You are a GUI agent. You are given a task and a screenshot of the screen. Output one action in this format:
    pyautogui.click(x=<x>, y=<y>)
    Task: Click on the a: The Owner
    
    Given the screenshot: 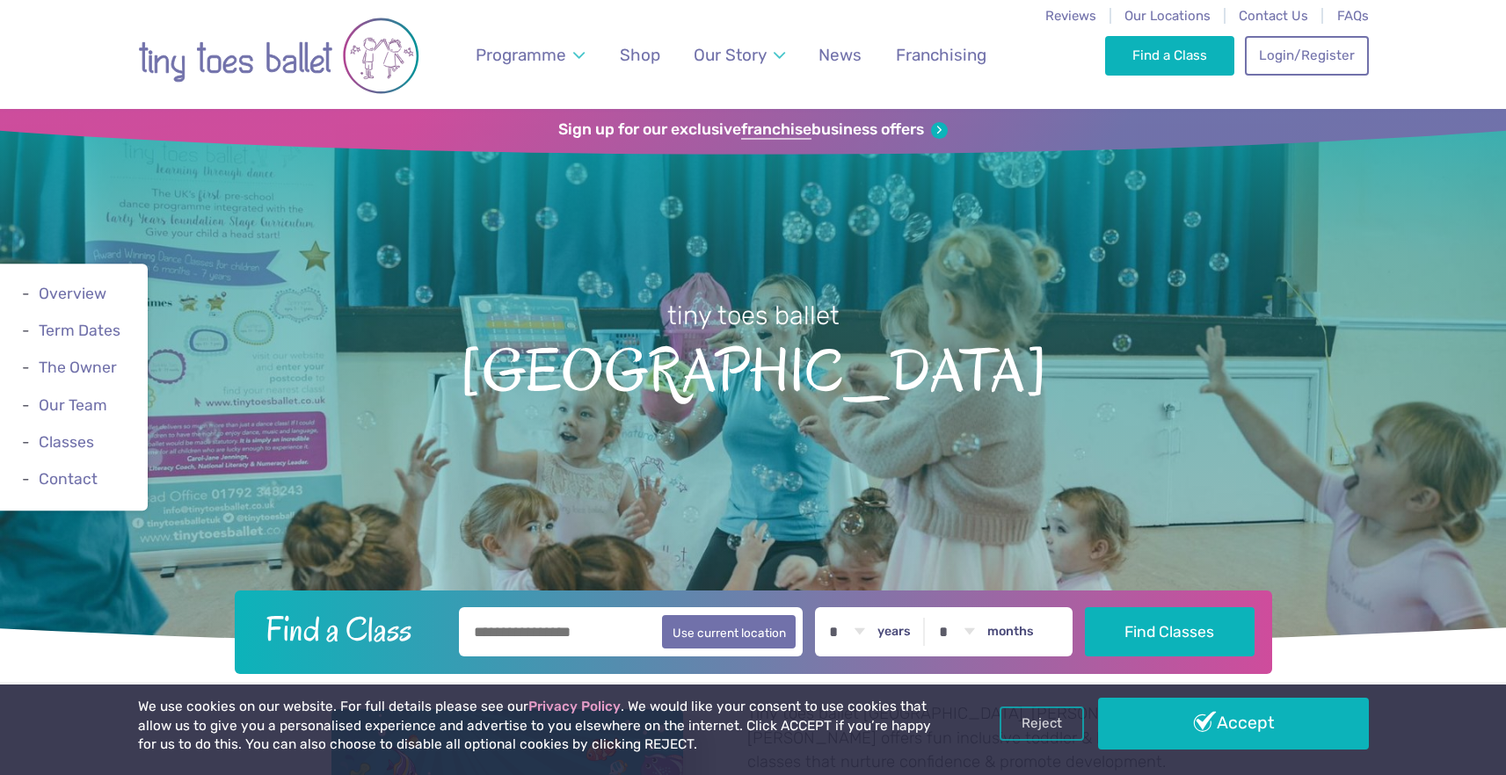 What is the action you would take?
    pyautogui.click(x=77, y=368)
    